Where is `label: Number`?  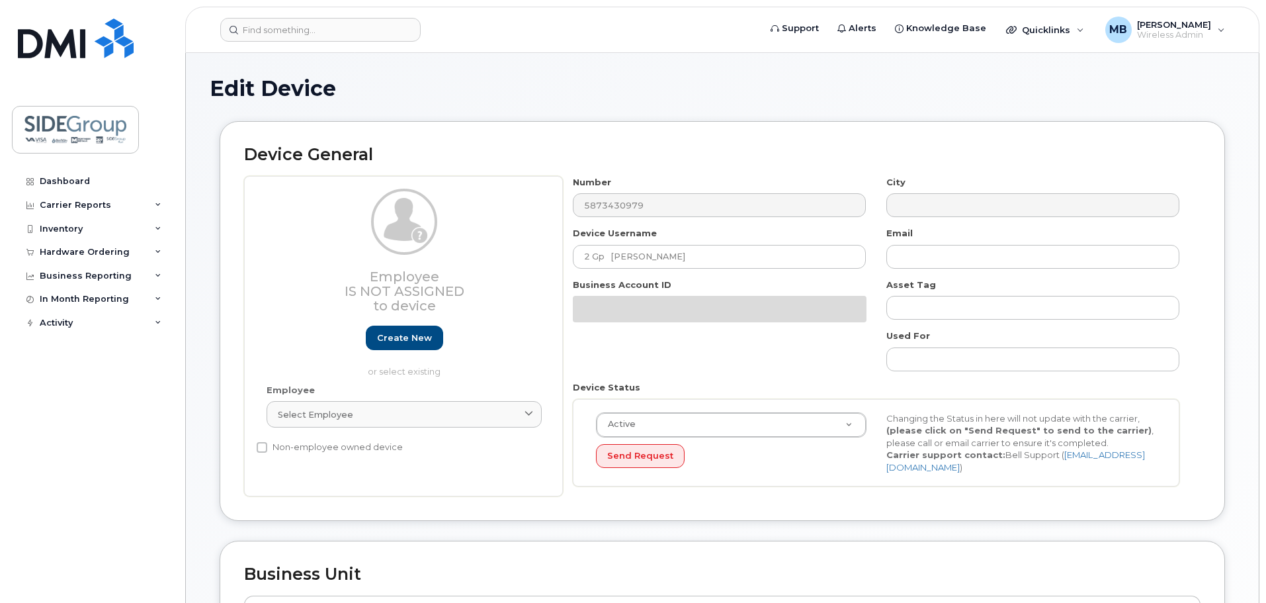 label: Number is located at coordinates (592, 182).